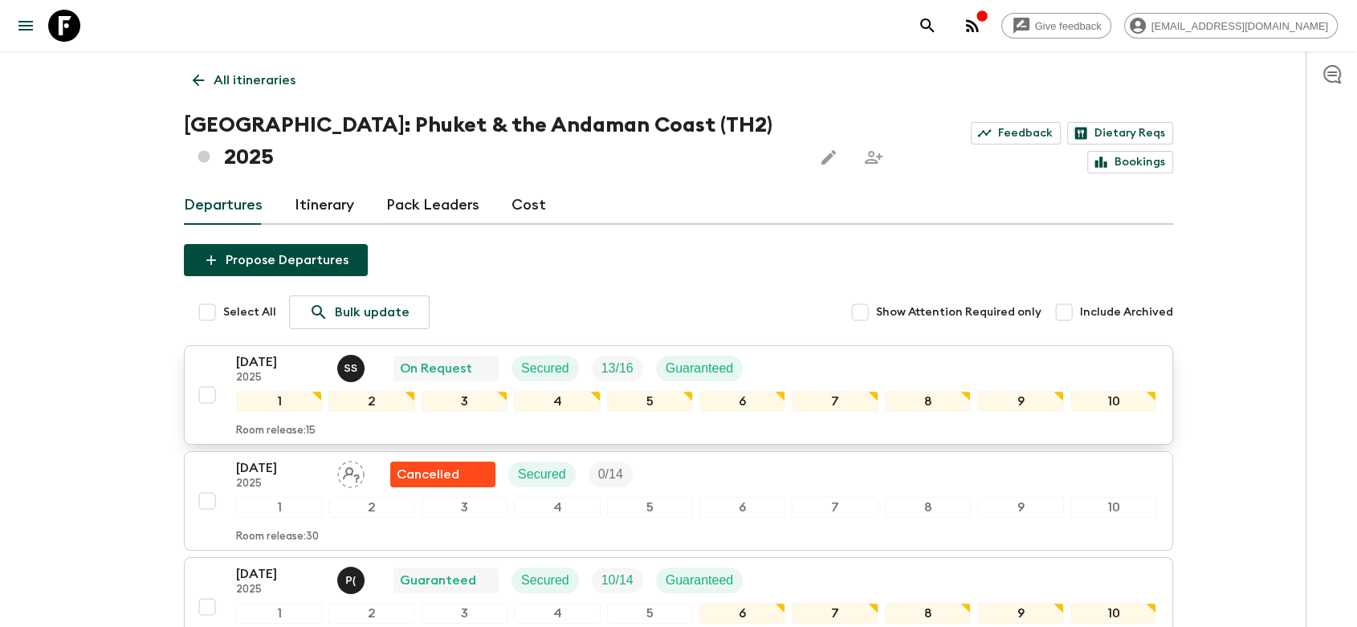  What do you see at coordinates (1120, 133) in the screenshot?
I see `a: Dietary Reqs` at bounding box center [1120, 133].